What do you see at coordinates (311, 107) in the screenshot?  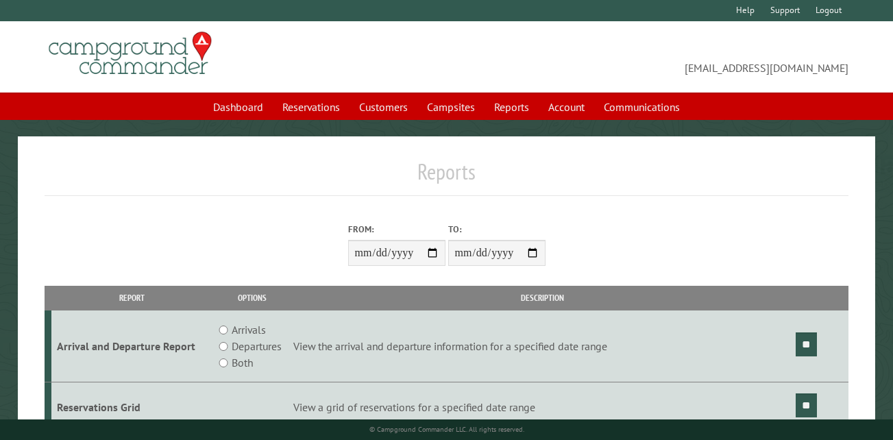 I see `a: Reservations` at bounding box center [311, 107].